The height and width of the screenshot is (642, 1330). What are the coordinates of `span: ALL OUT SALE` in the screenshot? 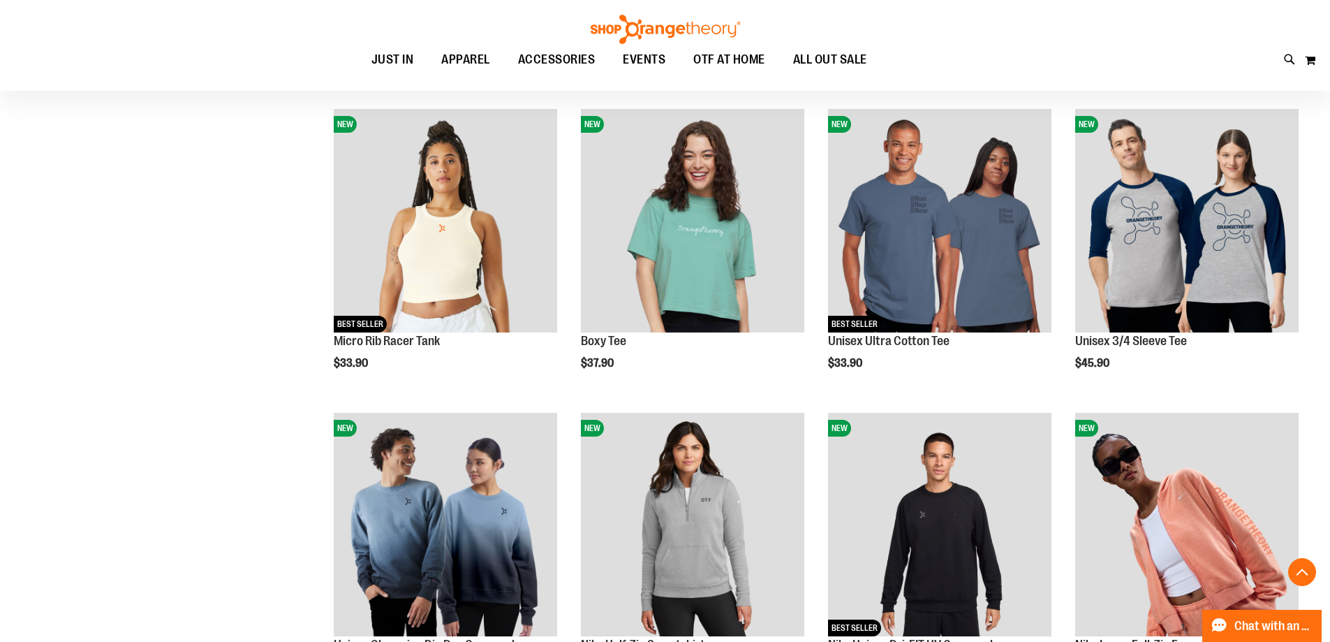 It's located at (830, 59).